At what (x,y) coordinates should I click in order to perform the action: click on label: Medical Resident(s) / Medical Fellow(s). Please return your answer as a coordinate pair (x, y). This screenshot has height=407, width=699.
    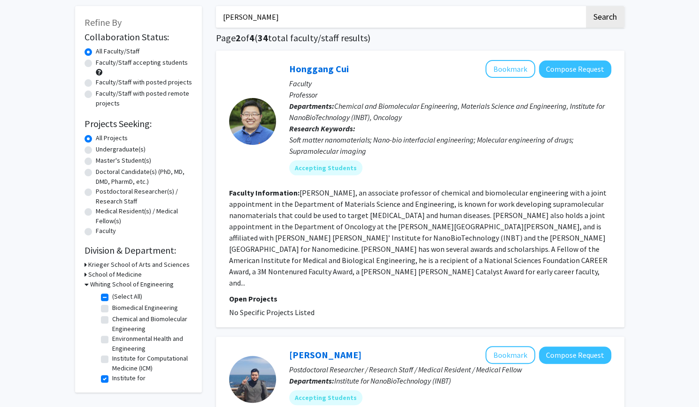
    Looking at the image, I should click on (144, 216).